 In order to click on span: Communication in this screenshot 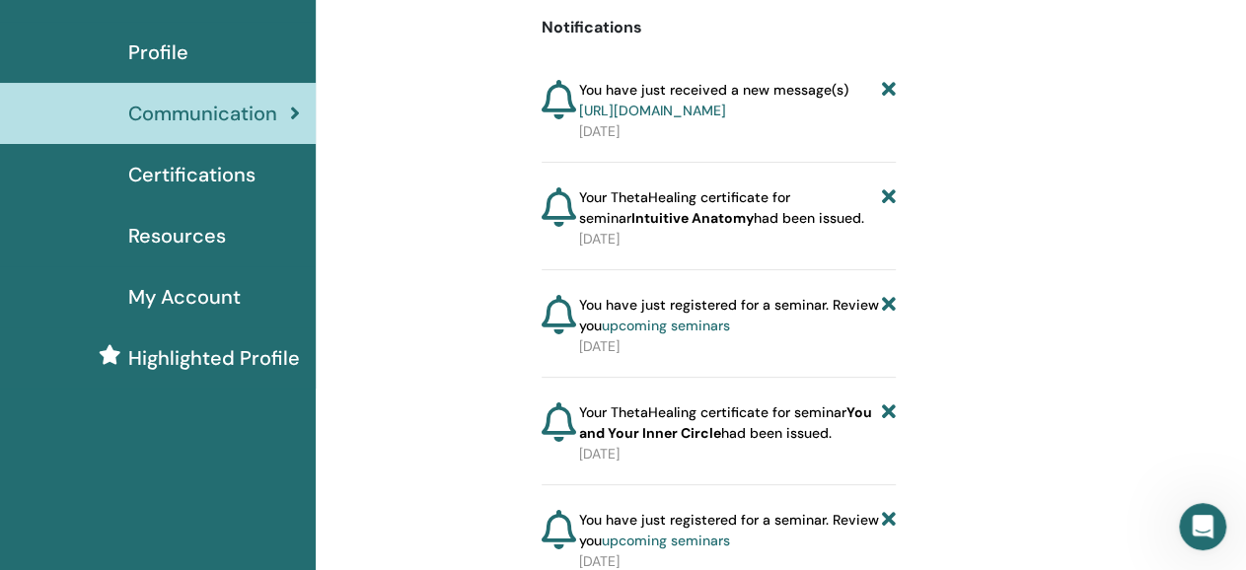, I will do `click(202, 113)`.